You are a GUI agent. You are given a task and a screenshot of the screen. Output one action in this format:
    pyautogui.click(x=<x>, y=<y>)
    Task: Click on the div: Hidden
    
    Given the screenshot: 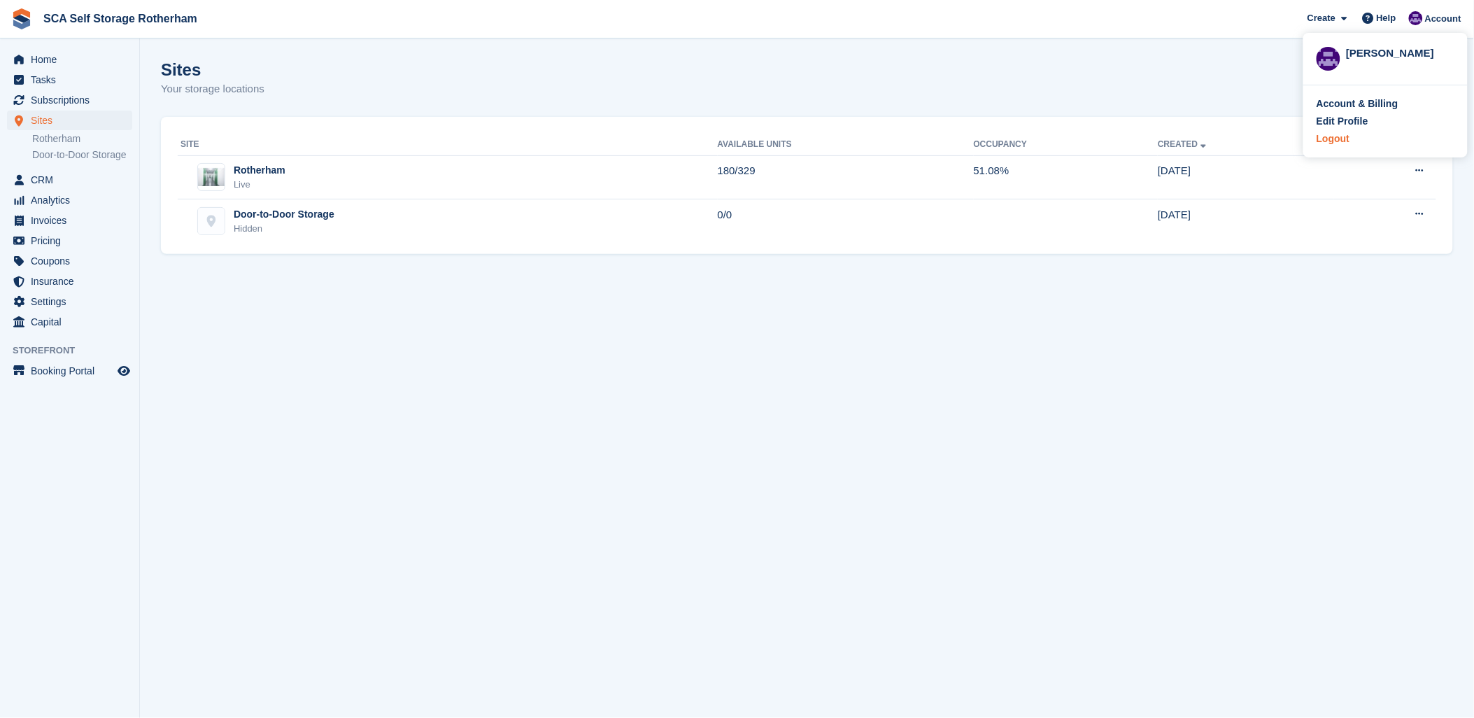 What is the action you would take?
    pyautogui.click(x=284, y=229)
    